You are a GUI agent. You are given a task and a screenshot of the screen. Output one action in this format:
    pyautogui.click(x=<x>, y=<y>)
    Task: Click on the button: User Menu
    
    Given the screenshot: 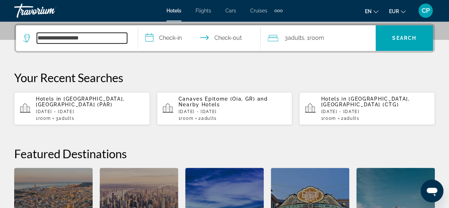 What is the action you would take?
    pyautogui.click(x=426, y=11)
    